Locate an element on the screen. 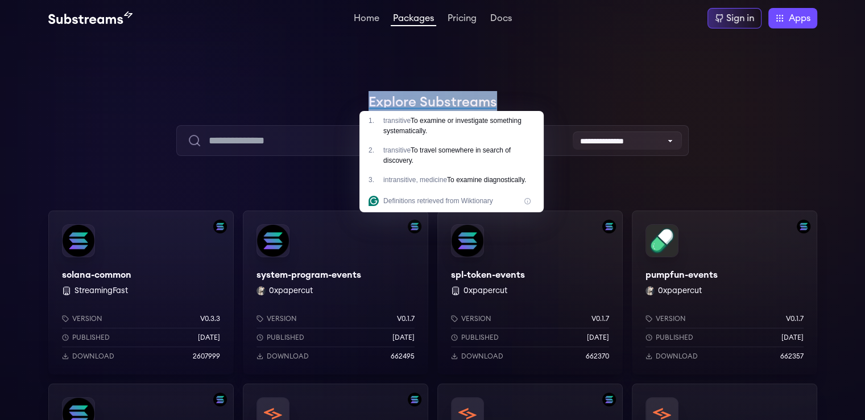 This screenshot has height=420, width=865. p: v0.3.3 is located at coordinates (210, 319).